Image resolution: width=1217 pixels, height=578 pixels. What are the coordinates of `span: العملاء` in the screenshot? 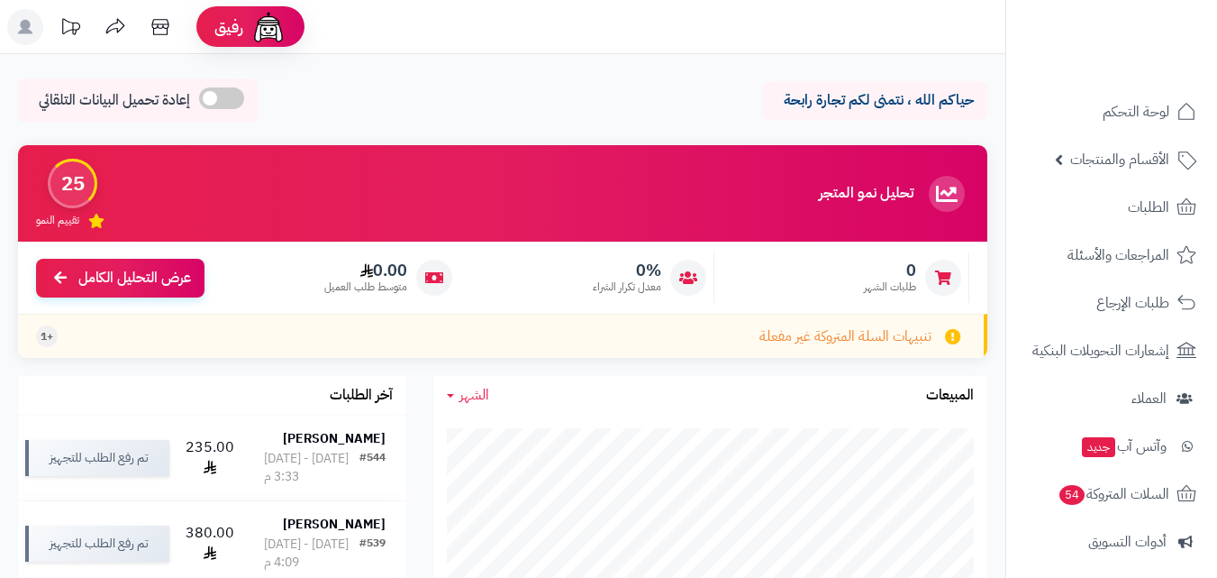 It's located at (1149, 398).